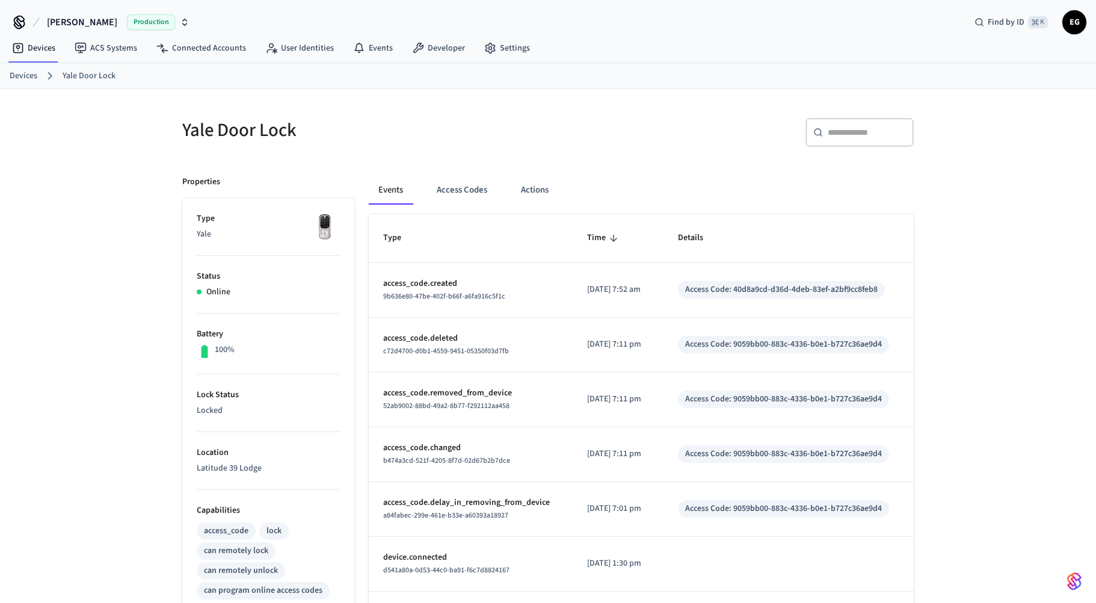 This screenshot has height=603, width=1096. I want to click on p: 100%, so click(224, 350).